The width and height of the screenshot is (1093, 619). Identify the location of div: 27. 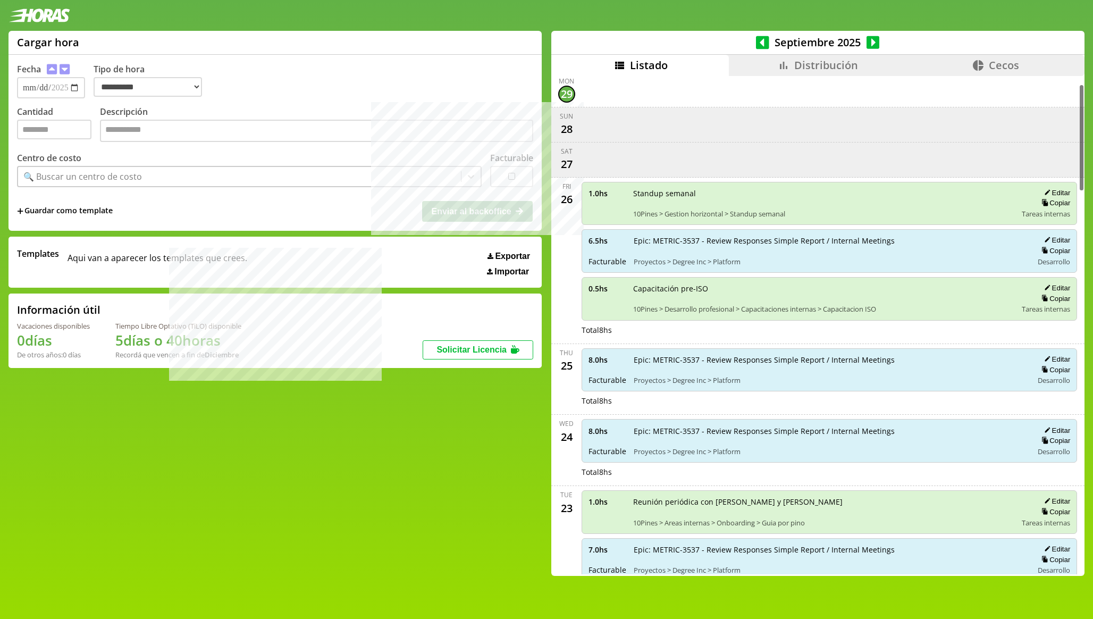
(567, 164).